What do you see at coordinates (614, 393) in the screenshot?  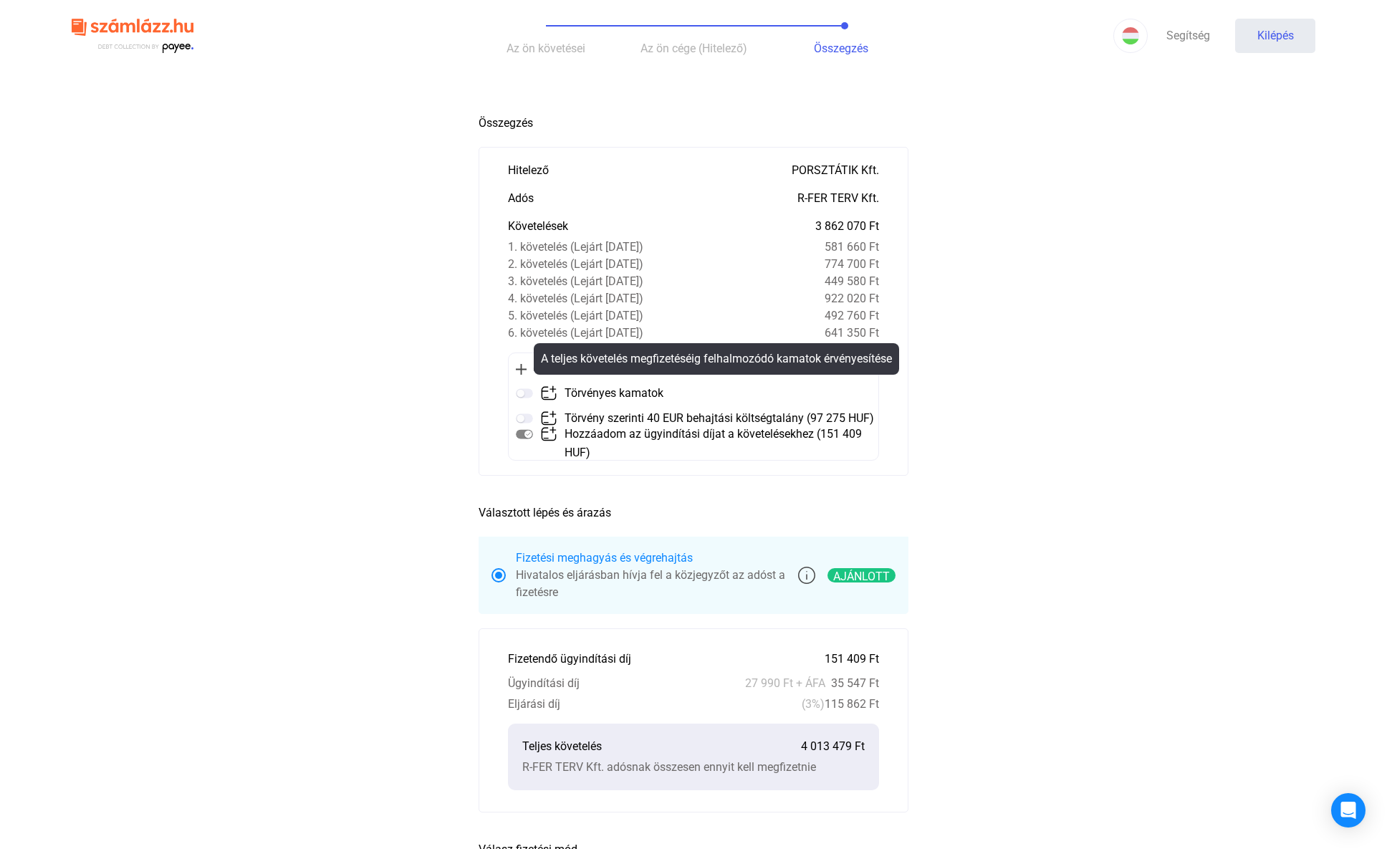 I see `font: Törvényes kamatok` at bounding box center [614, 393].